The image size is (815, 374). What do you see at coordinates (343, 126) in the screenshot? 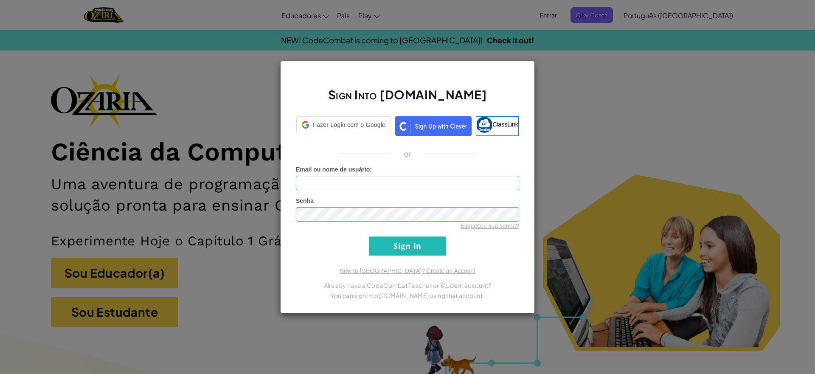
I see `a: Fazer Login com o Google` at bounding box center [343, 126].